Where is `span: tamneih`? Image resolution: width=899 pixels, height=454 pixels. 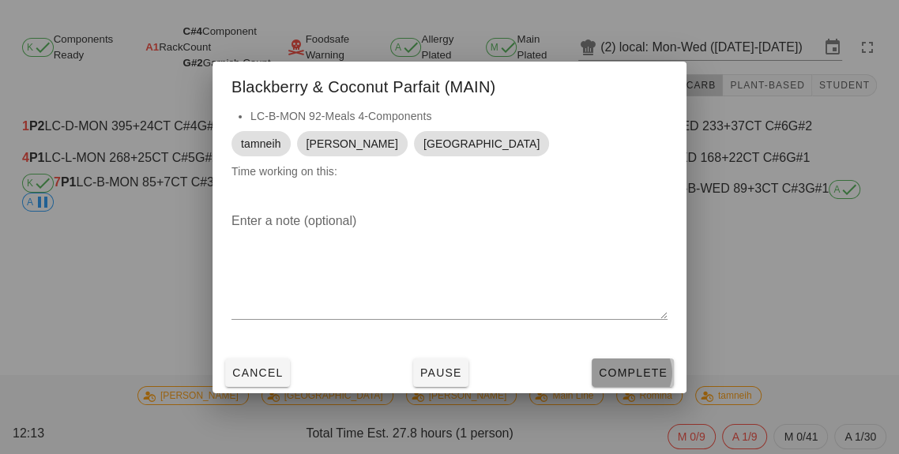 span: tamneih is located at coordinates (261, 144).